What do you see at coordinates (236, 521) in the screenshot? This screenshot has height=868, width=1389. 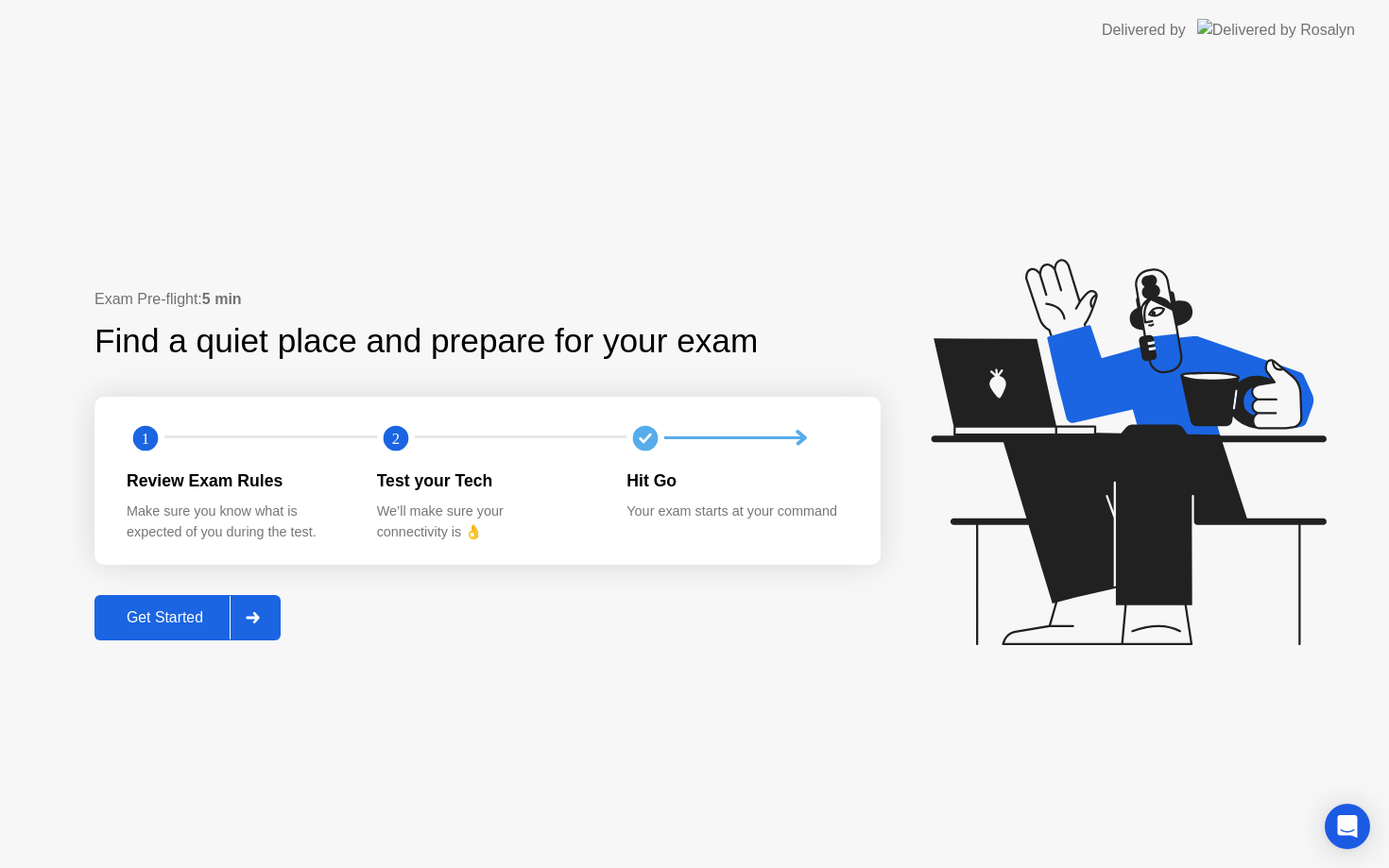 I see `div: Make sure you know what is expected of you during the test.` at bounding box center [236, 521].